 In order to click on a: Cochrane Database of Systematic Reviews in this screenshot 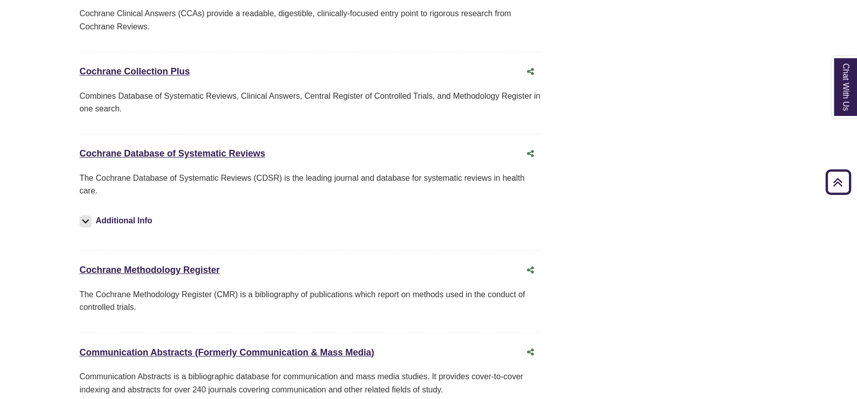, I will do `click(172, 153)`.